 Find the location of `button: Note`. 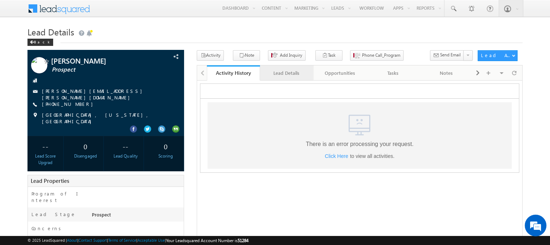

button: Note is located at coordinates (246, 55).